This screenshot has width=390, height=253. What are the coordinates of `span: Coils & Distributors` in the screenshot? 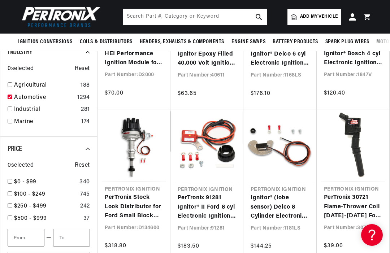 It's located at (106, 42).